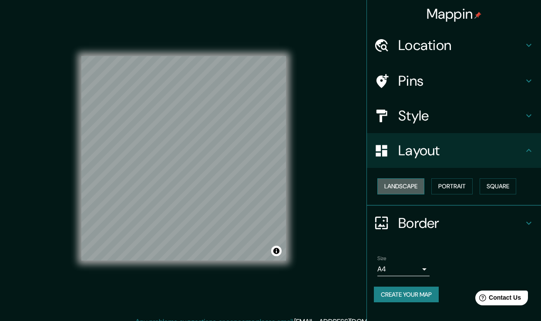 The image size is (541, 321). Describe the element at coordinates (461, 45) in the screenshot. I see `h4: Location` at that location.